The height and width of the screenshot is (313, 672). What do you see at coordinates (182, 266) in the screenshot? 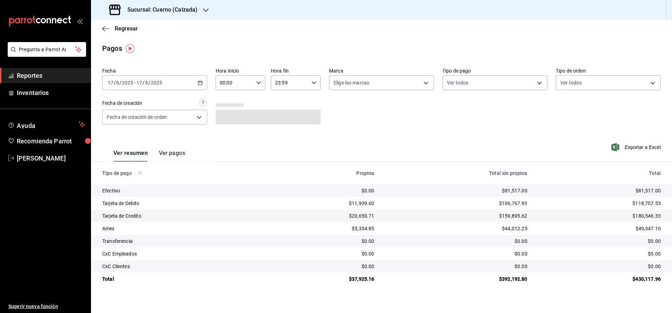
I see `div: CxC Clientes` at bounding box center [182, 266].